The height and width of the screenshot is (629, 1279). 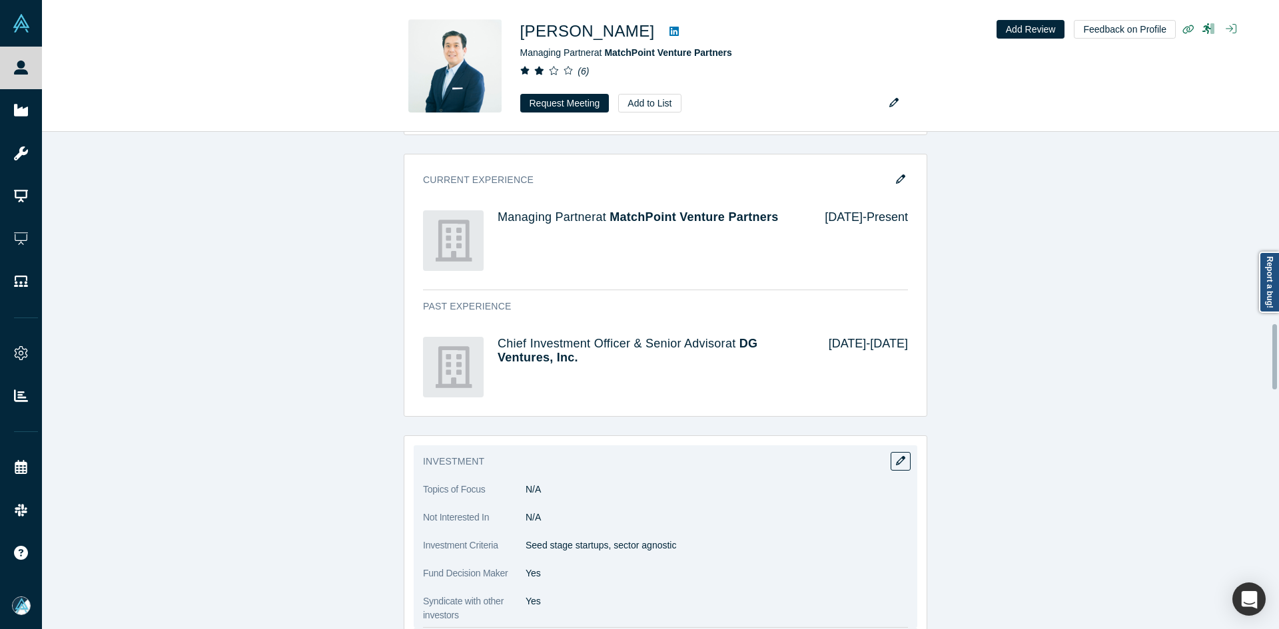 What do you see at coordinates (717, 518) in the screenshot?
I see `dd: N/A` at bounding box center [717, 518].